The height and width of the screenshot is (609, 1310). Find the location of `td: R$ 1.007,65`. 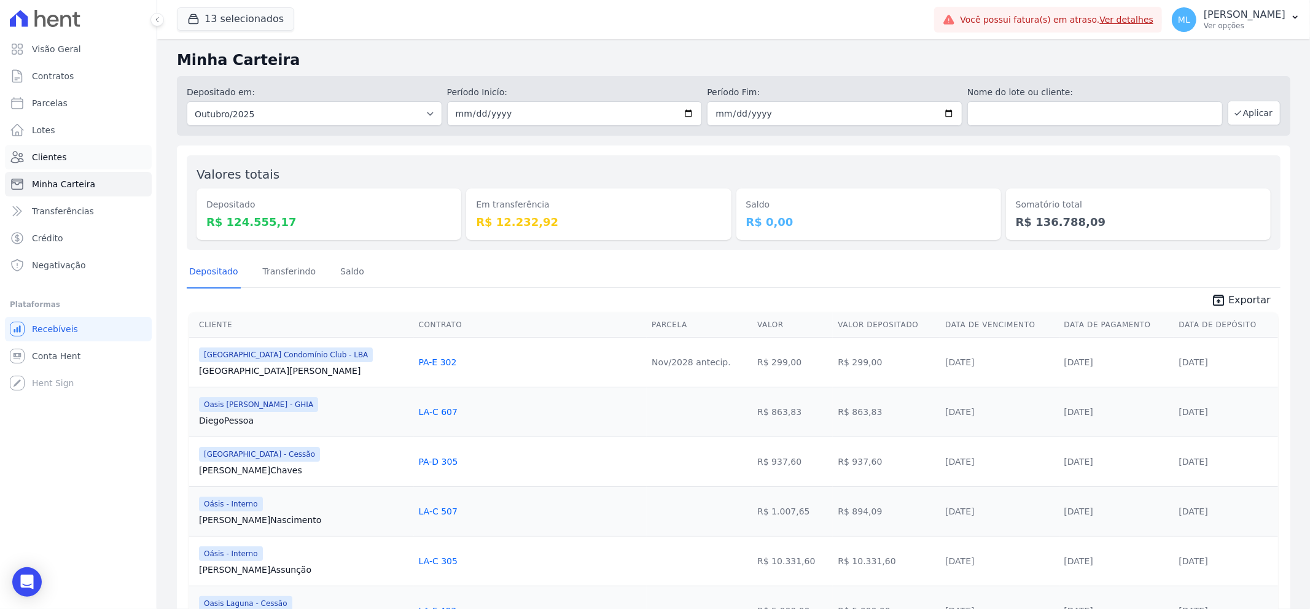

td: R$ 1.007,65 is located at coordinates (792, 511).